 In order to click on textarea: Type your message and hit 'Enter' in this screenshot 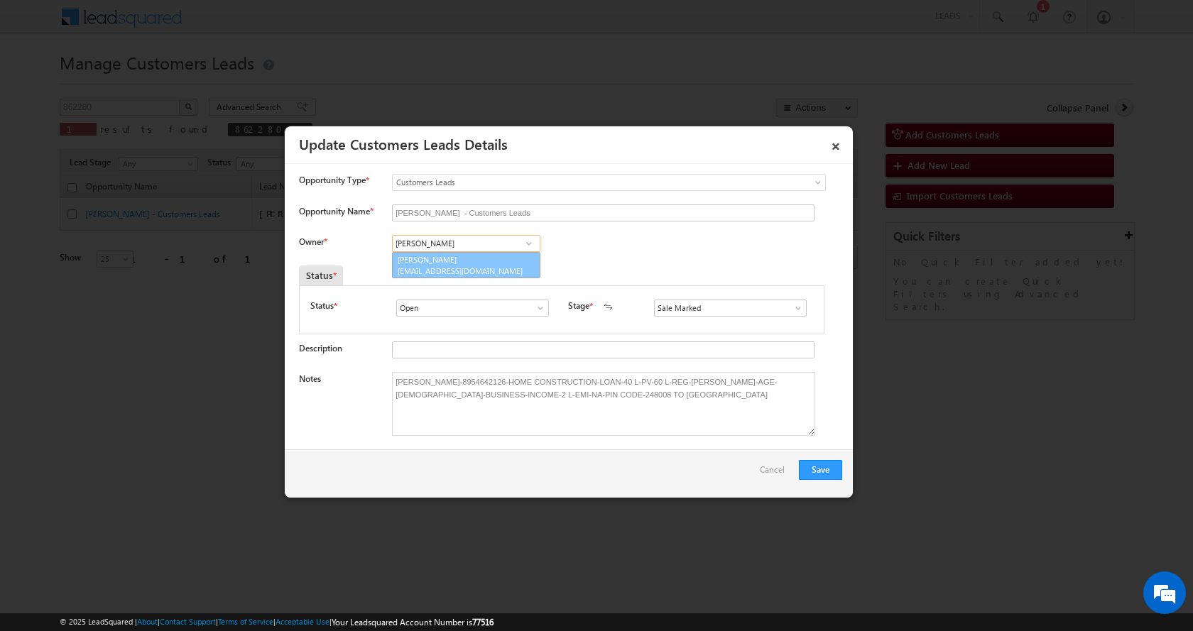, I will do `click(138, 278)`.